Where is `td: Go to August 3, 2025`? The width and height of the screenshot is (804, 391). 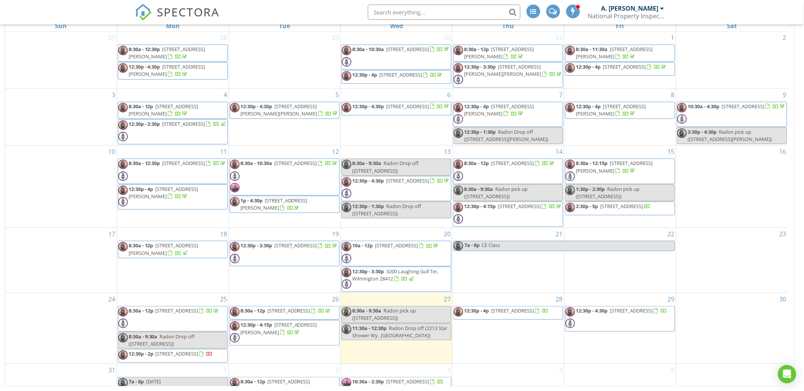 td: Go to August 3, 2025 is located at coordinates (61, 117).